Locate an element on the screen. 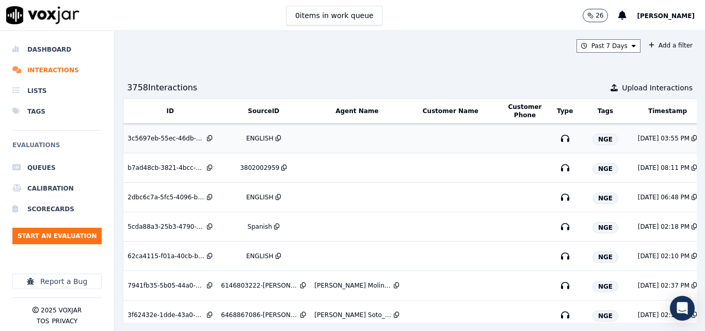  div: 3f62432e-1dde-43a0-b776-54b013f54c31 is located at coordinates (166, 315).